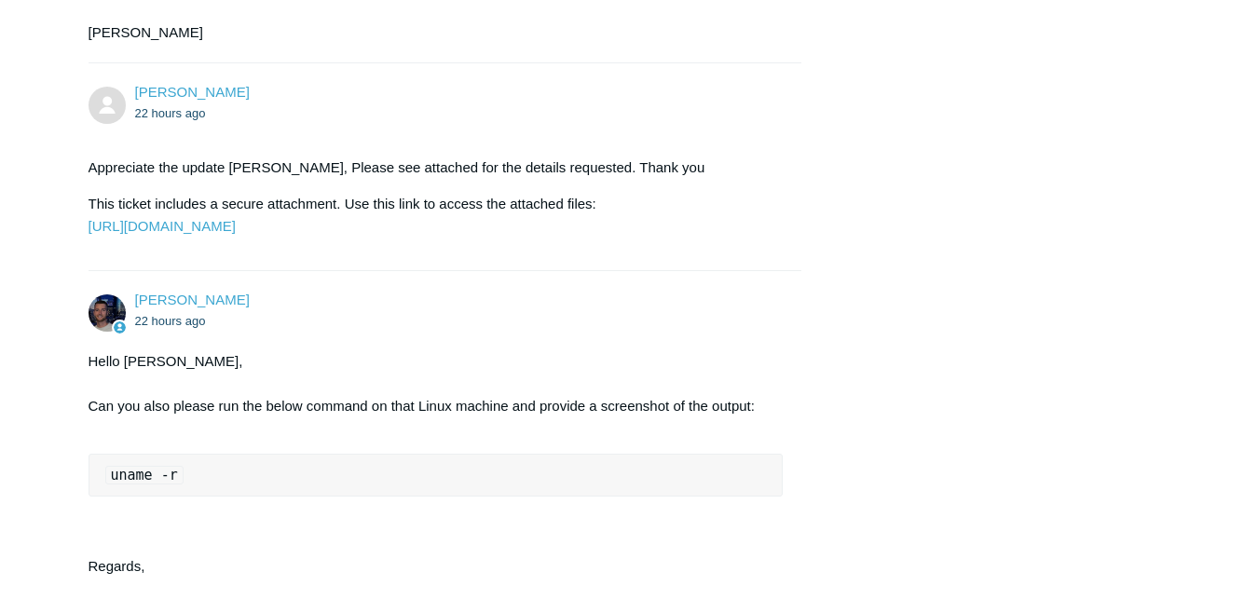 This screenshot has height=599, width=1257. What do you see at coordinates (171, 113) in the screenshot?
I see `time: 08/27/2025, 04:22` at bounding box center [171, 113].